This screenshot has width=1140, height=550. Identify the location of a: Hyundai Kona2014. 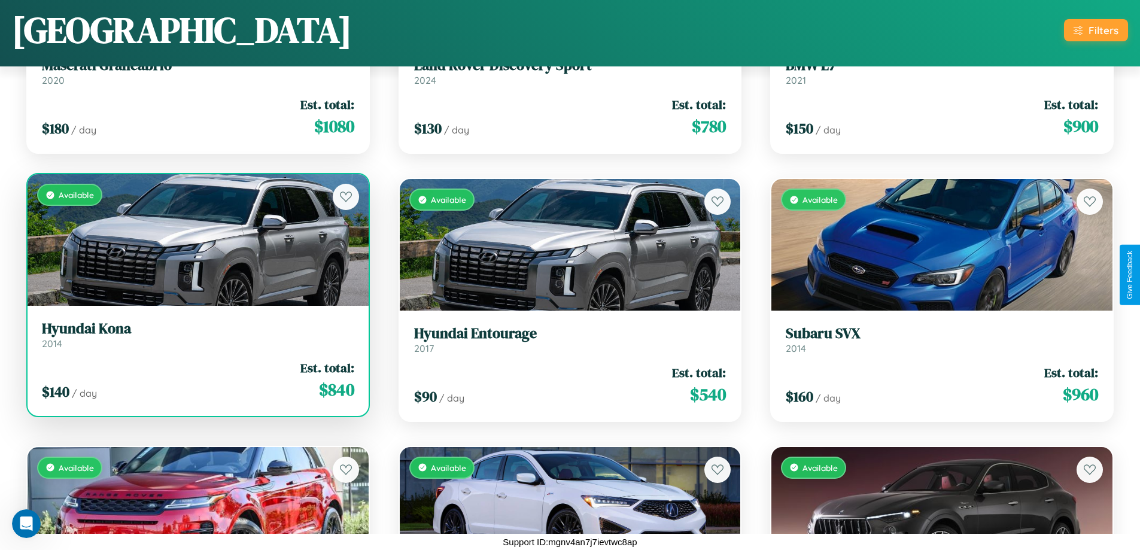
(198, 334).